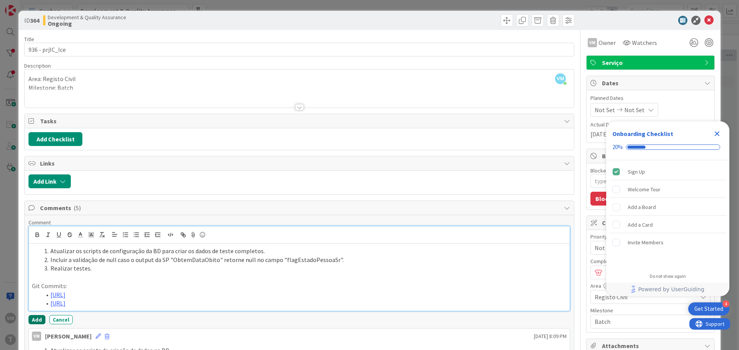  Describe the element at coordinates (642, 134) in the screenshot. I see `div: Onboarding Checklist` at that location.